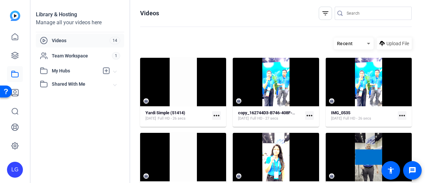 The width and height of the screenshot is (425, 183). I want to click on mat-icon: filter_list, so click(325, 13).